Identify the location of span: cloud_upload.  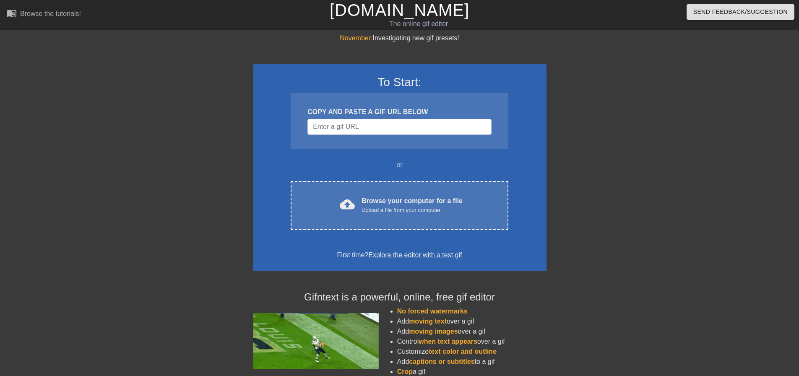
(347, 204).